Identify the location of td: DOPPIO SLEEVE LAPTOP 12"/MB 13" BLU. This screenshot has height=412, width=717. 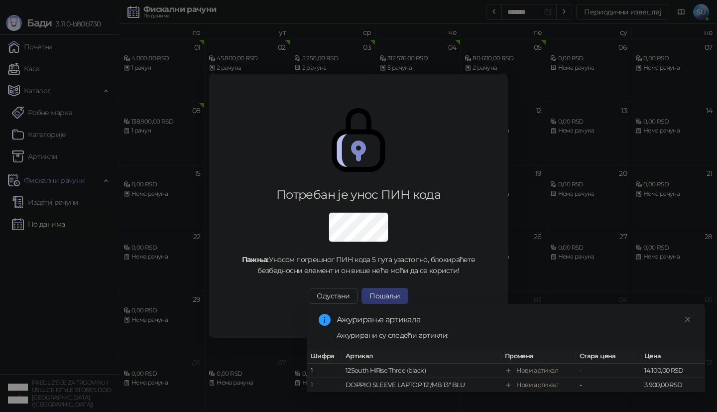
(421, 385).